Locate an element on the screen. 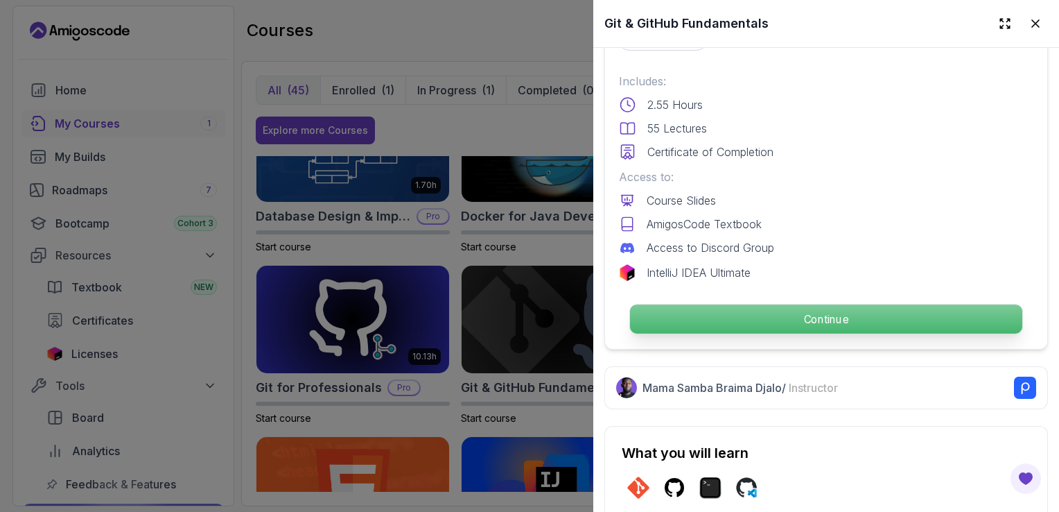 The image size is (1059, 512). button: Continue is located at coordinates (826, 319).